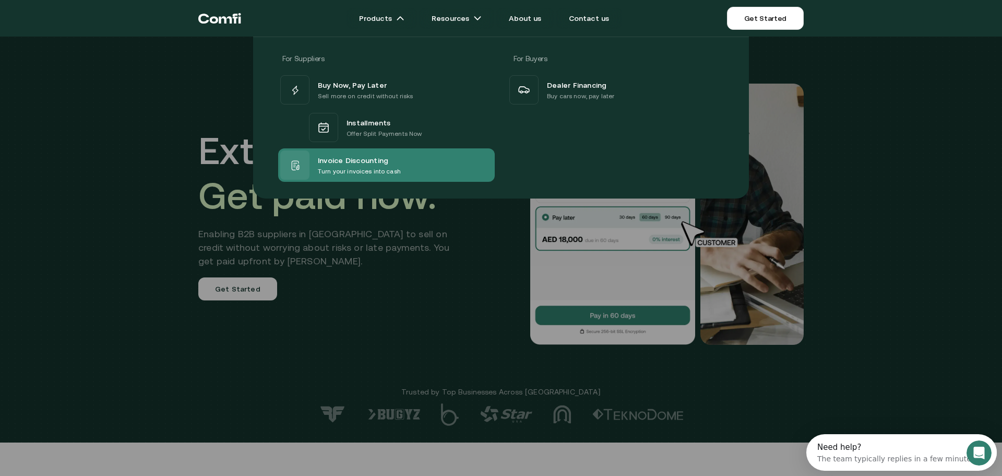 The width and height of the screenshot is (1002, 476). What do you see at coordinates (577, 85) in the screenshot?
I see `span: Dealer Financing` at bounding box center [577, 85].